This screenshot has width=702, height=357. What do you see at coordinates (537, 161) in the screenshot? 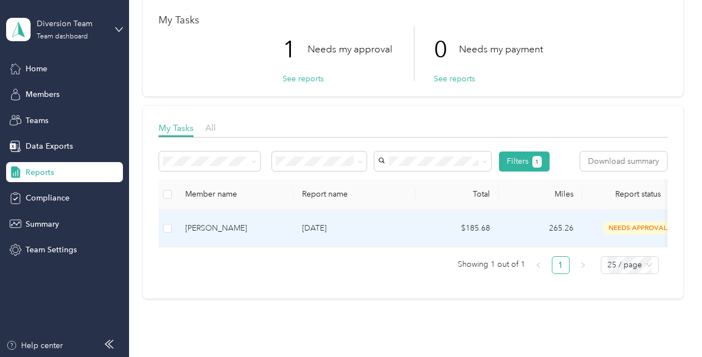
I see `button: 1` at bounding box center [537, 161].